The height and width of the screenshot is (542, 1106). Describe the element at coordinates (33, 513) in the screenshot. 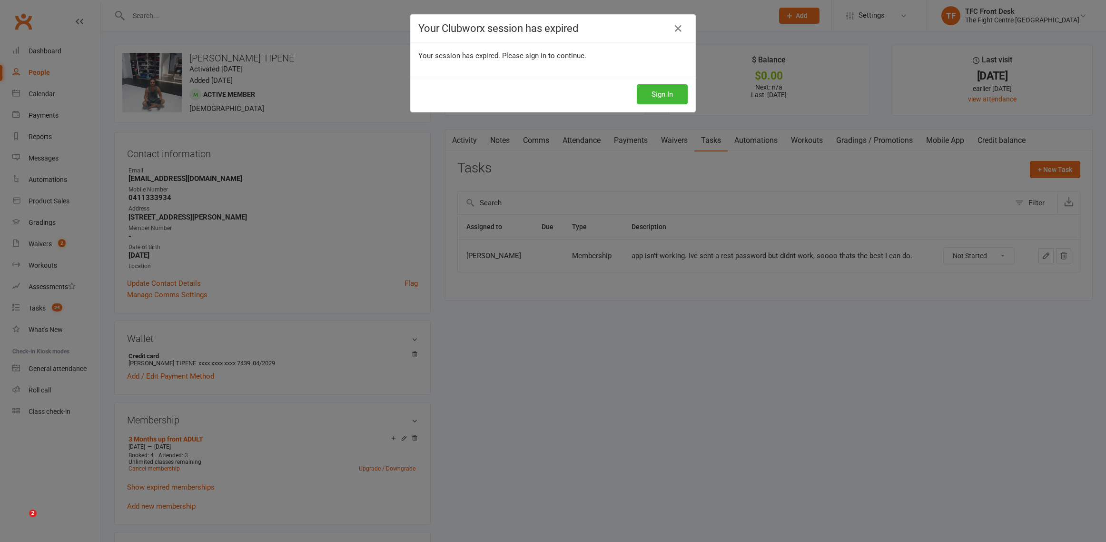

I see `span: 2` at that location.